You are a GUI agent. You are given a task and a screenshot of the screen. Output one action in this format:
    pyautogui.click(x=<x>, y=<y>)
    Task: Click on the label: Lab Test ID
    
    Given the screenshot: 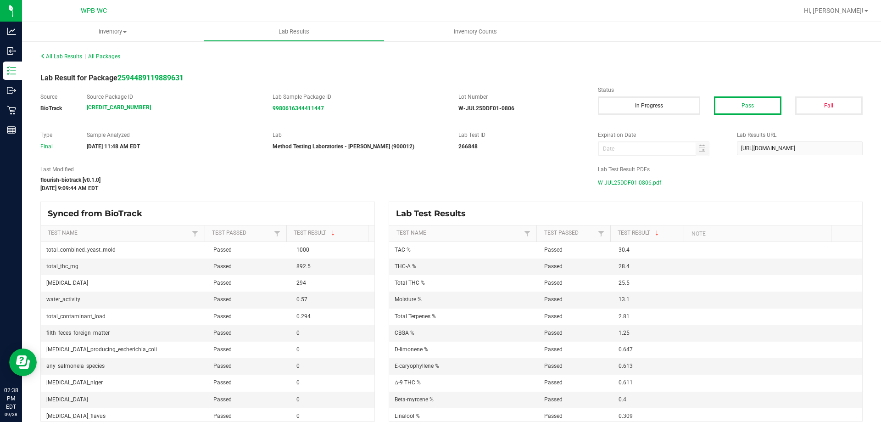 What is the action you would take?
    pyautogui.click(x=521, y=135)
    